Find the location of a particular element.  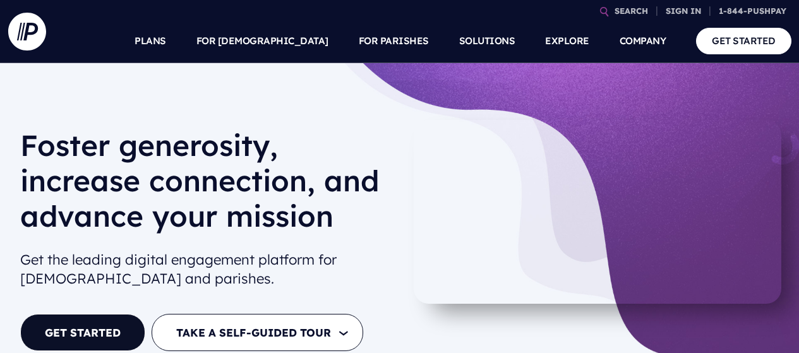

a: PLANS is located at coordinates (150, 41).